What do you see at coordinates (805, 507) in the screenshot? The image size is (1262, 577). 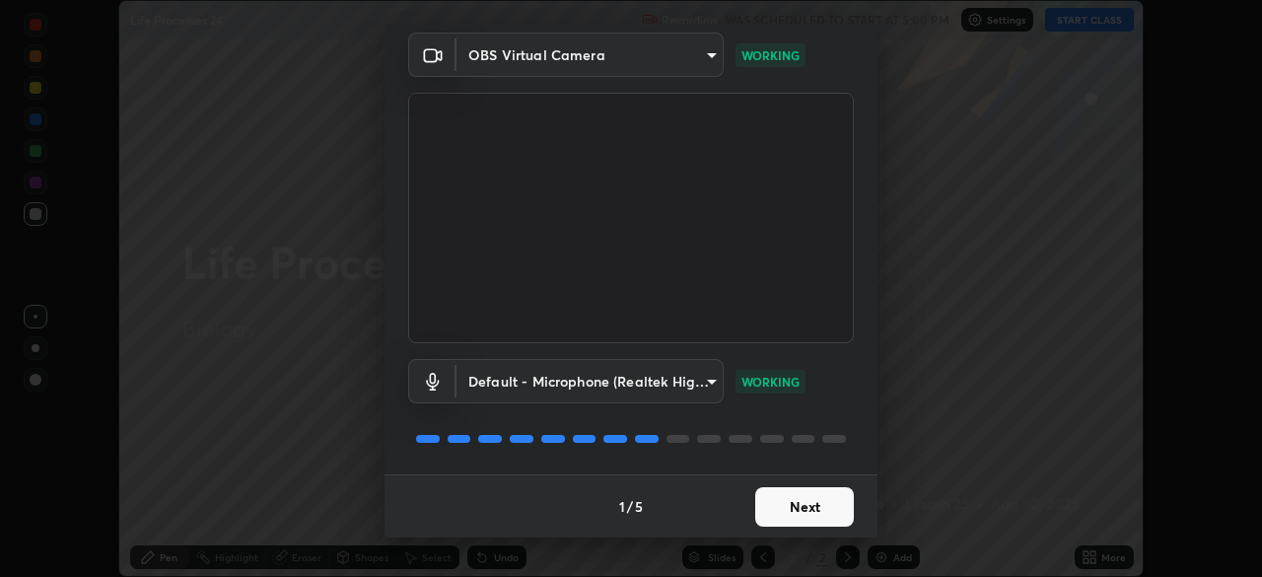 I see `button: Next` at bounding box center [805, 507].